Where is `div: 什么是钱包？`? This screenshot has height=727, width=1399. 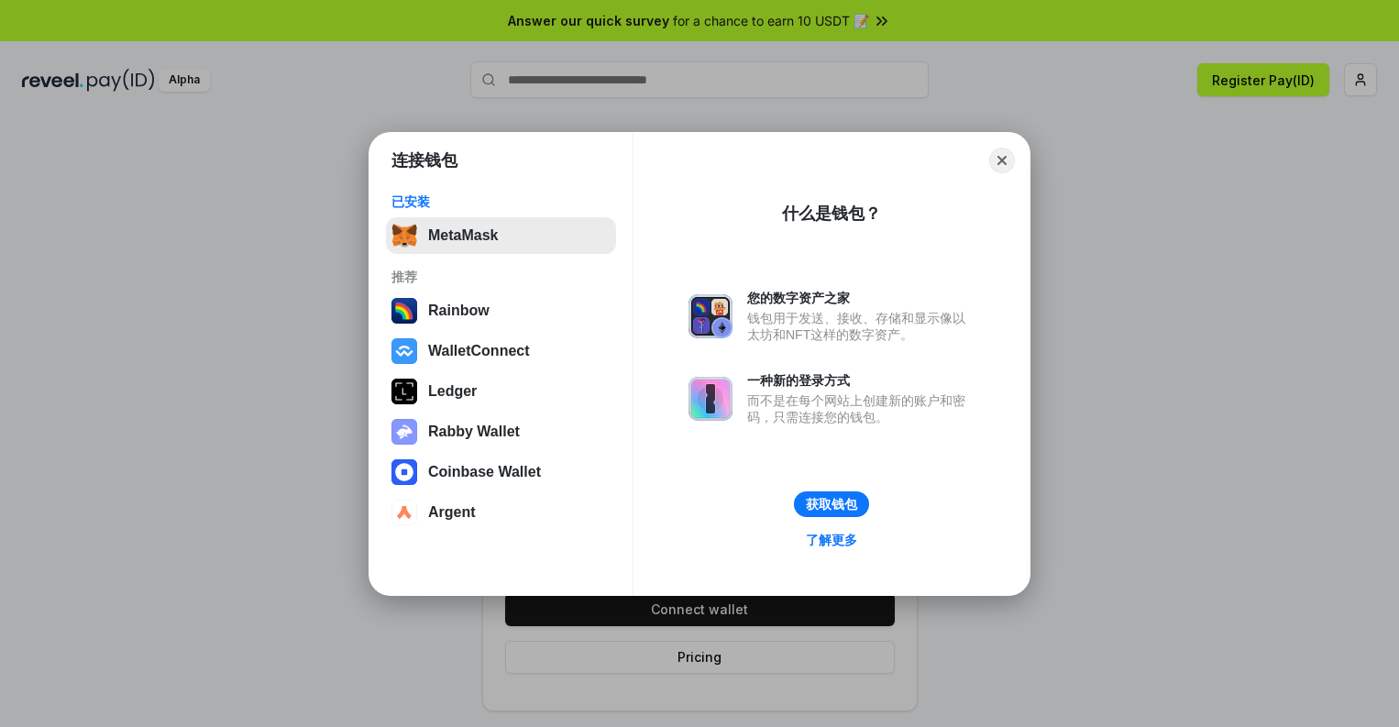 div: 什么是钱包？ is located at coordinates (831, 214).